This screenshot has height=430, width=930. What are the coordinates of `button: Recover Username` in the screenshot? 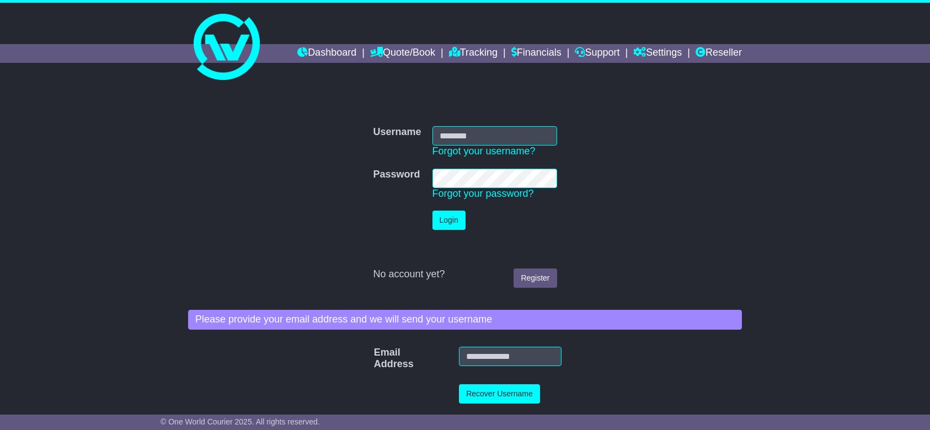 It's located at (499, 394).